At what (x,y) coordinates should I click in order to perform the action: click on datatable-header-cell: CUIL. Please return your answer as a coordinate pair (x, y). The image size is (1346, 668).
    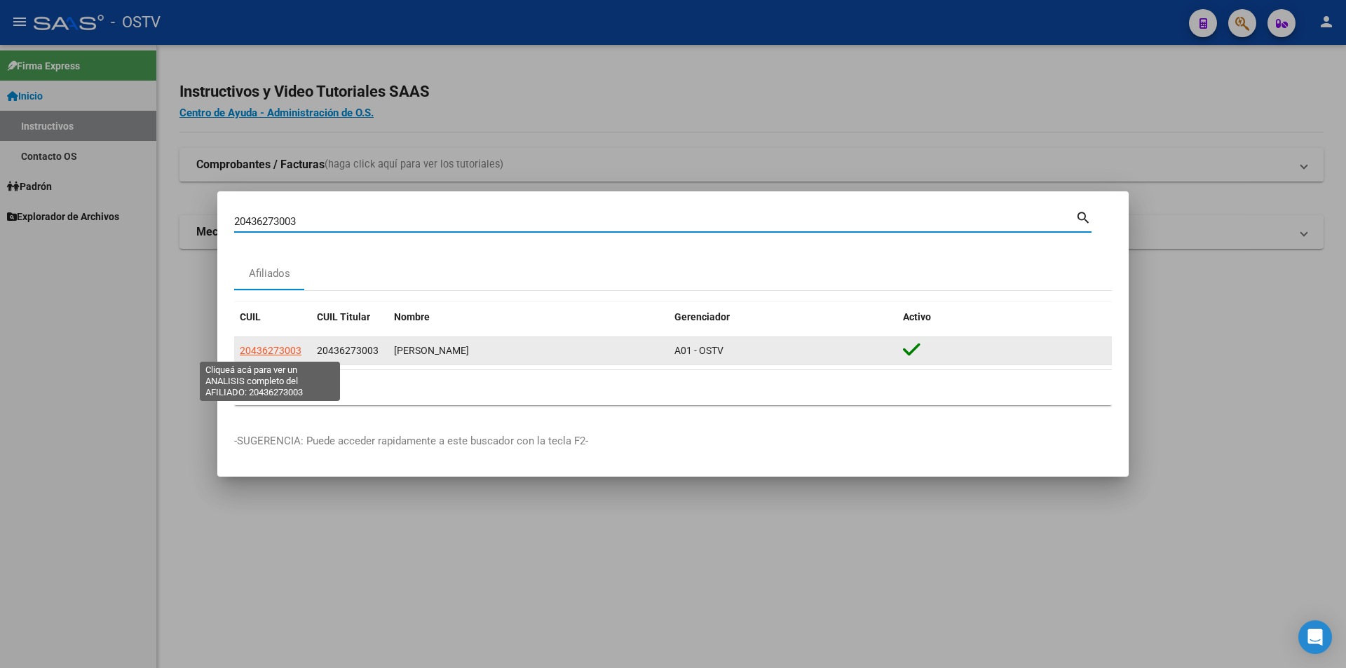
    Looking at the image, I should click on (273, 317).